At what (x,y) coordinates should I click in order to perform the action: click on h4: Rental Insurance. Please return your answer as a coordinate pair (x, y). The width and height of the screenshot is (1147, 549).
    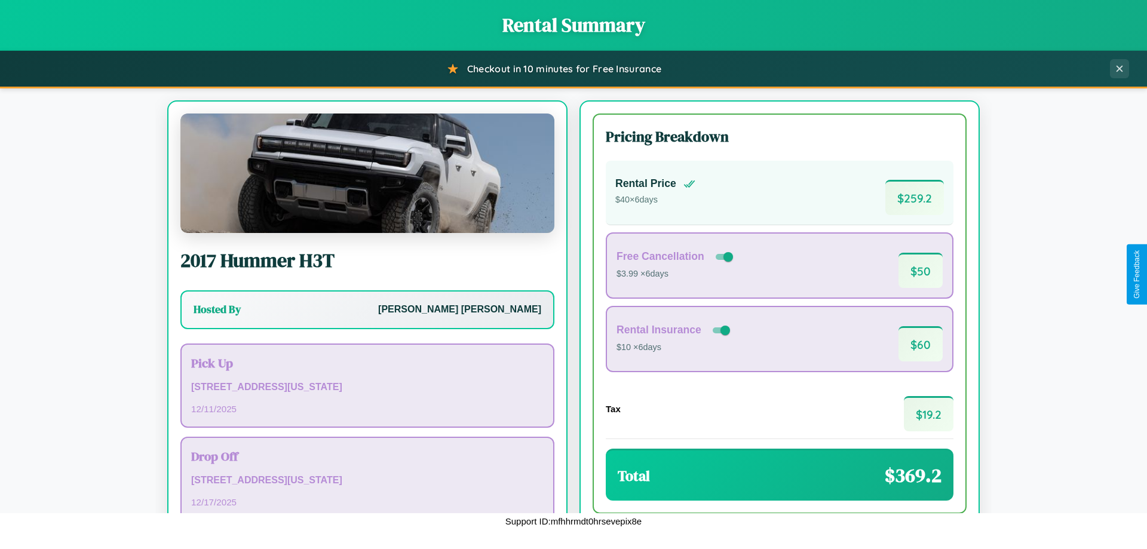
    Looking at the image, I should click on (659, 330).